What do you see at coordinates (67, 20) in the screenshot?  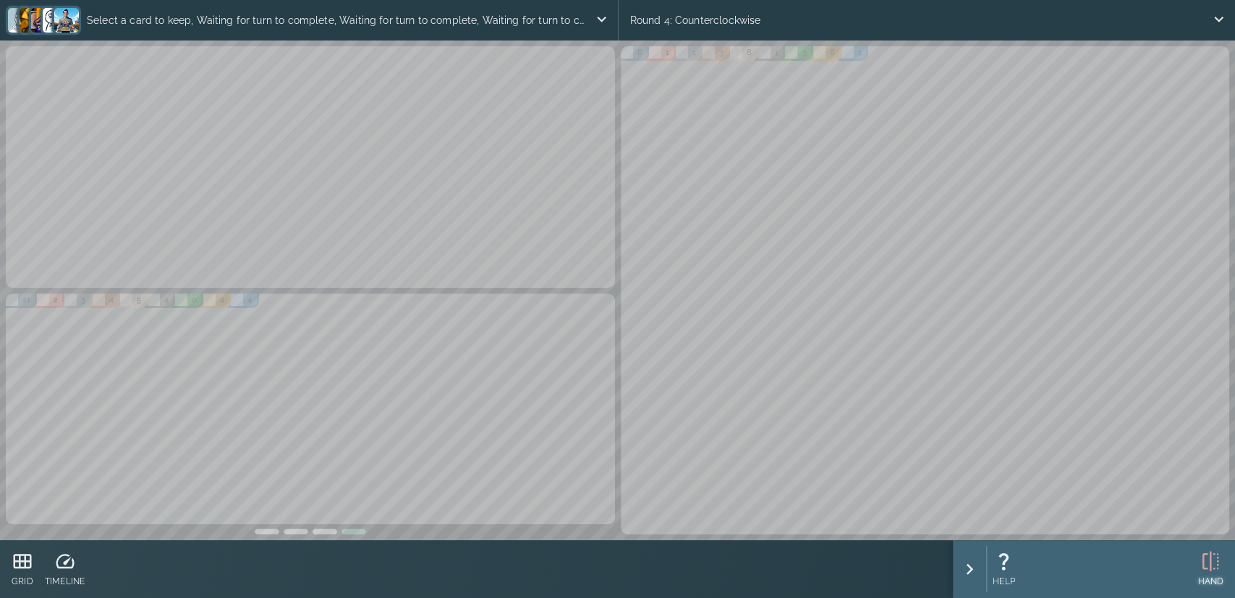 I see `img: a9791aa7379b30831fb32b43151c7d97.png` at bounding box center [67, 20].